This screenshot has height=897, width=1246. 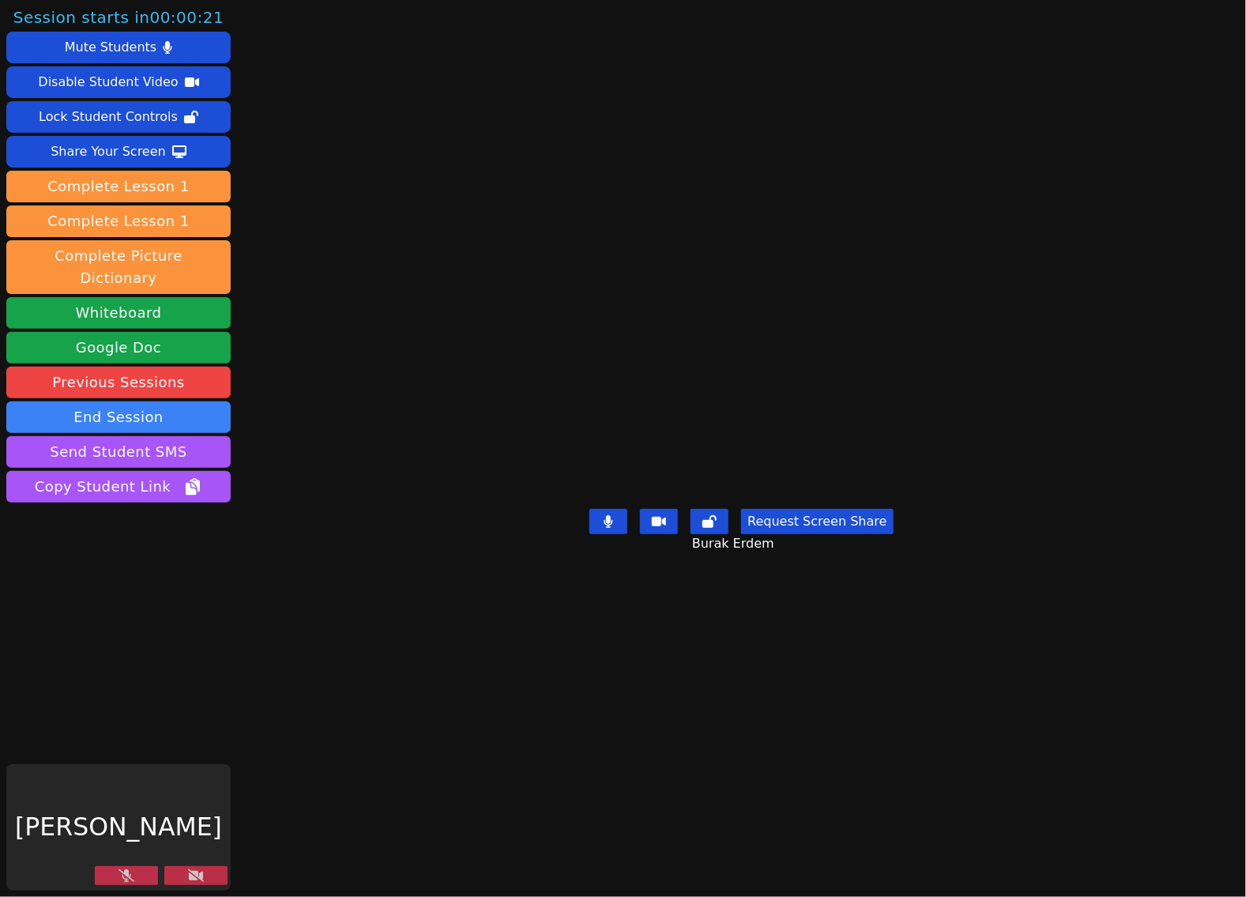 What do you see at coordinates (108, 152) in the screenshot?
I see `div: Share Your Screen` at bounding box center [108, 152].